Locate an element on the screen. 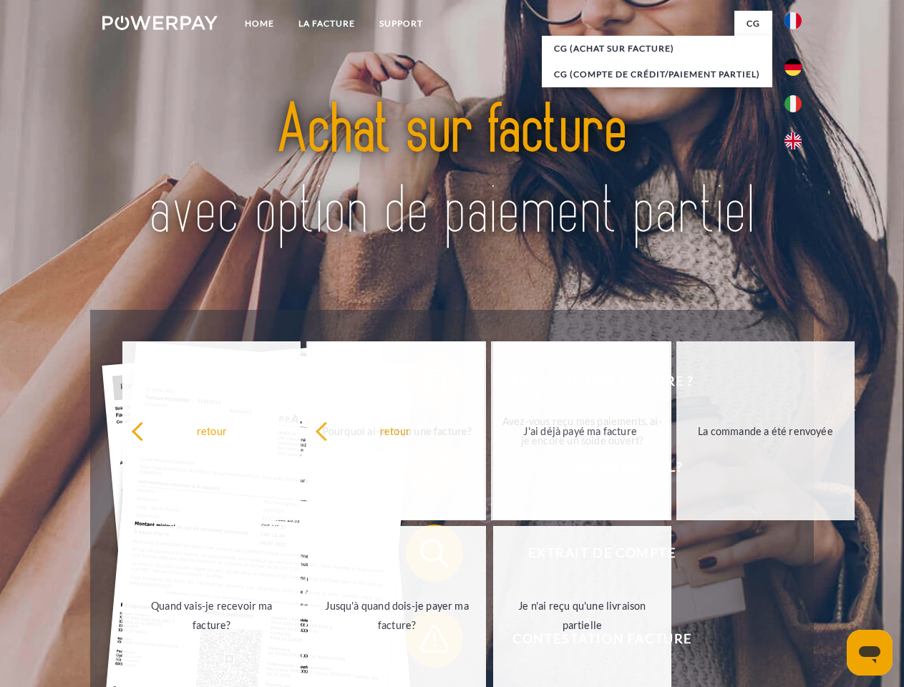 The height and width of the screenshot is (687, 904). div: La commande a été renvoyée is located at coordinates (765, 430).